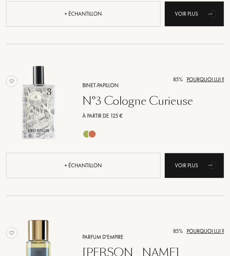 The width and height of the screenshot is (230, 256). What do you see at coordinates (153, 101) in the screenshot?
I see `a: N°3 Cologne Curieuse` at bounding box center [153, 101].